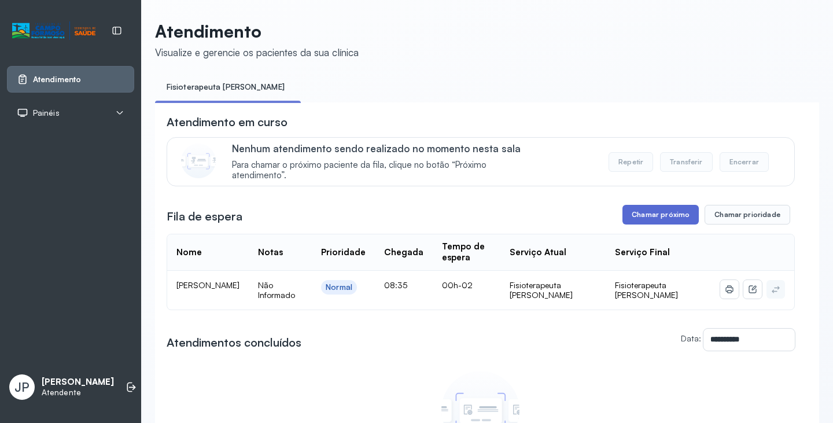 Image resolution: width=833 pixels, height=423 pixels. I want to click on a: Atendimento, so click(71, 79).